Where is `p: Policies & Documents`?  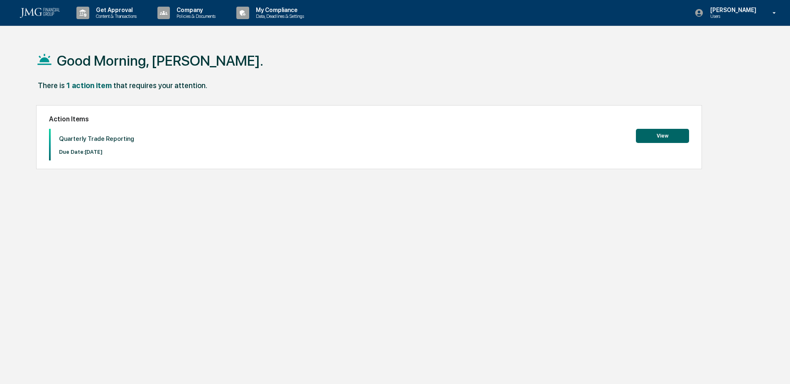
p: Policies & Documents is located at coordinates (195, 16).